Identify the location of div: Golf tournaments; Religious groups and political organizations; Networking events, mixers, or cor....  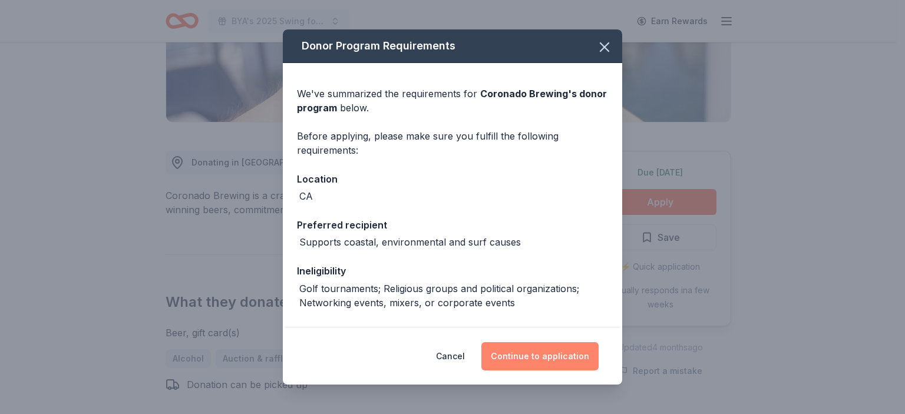
(454, 296).